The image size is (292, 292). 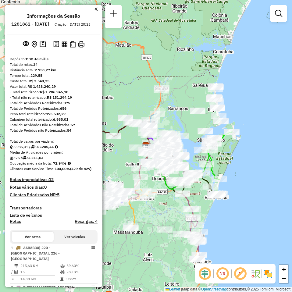 What do you see at coordinates (32, 168) in the screenshot?
I see `span: Clientes com Service Time:` at bounding box center [32, 168].